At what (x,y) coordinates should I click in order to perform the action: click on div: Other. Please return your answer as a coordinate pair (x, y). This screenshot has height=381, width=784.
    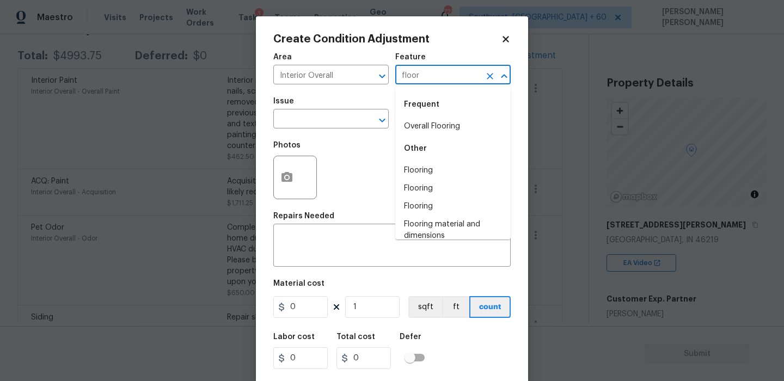
    Looking at the image, I should click on (453, 149).